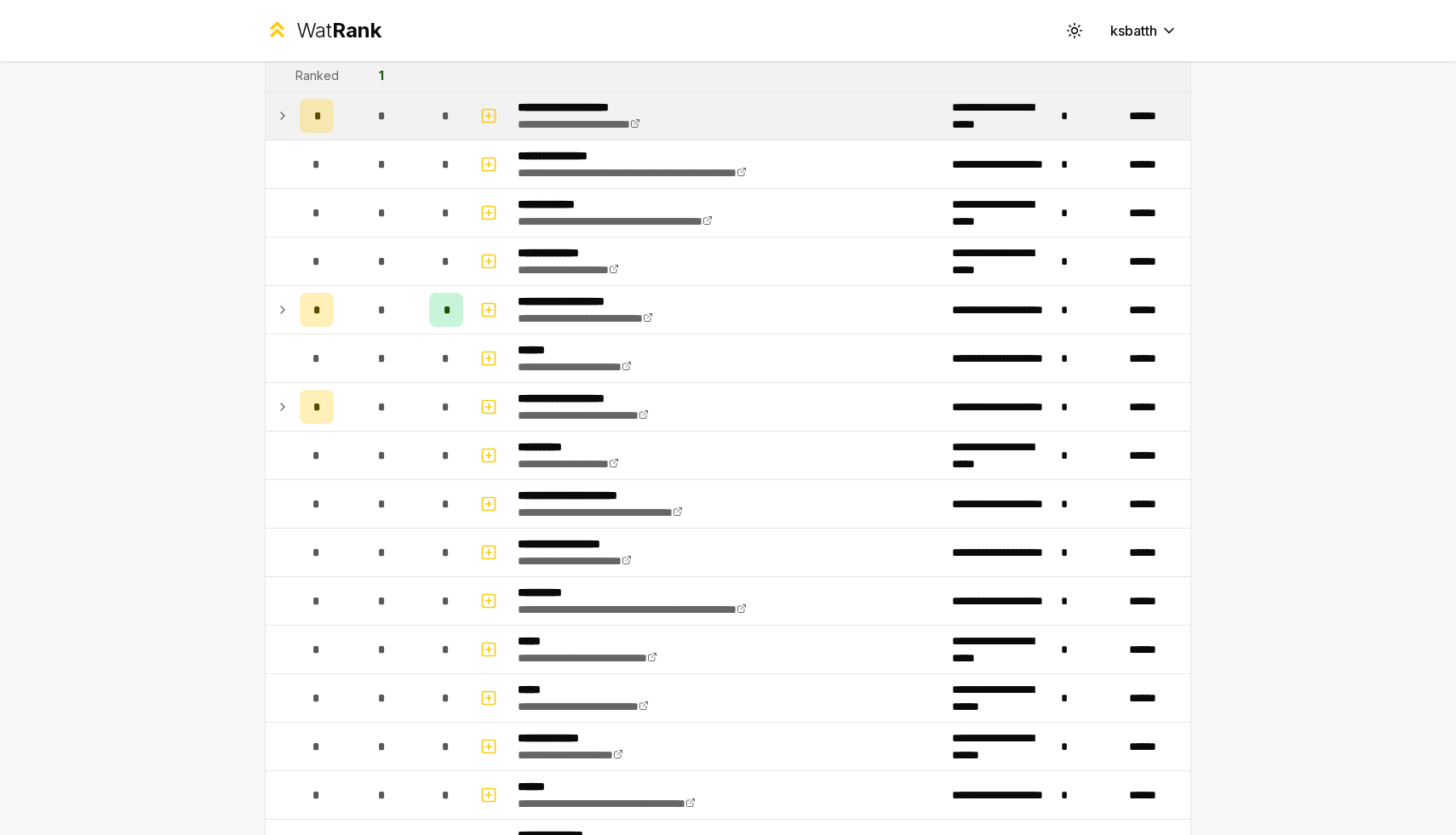 The height and width of the screenshot is (835, 1456). I want to click on button: ksbatth, so click(1144, 31).